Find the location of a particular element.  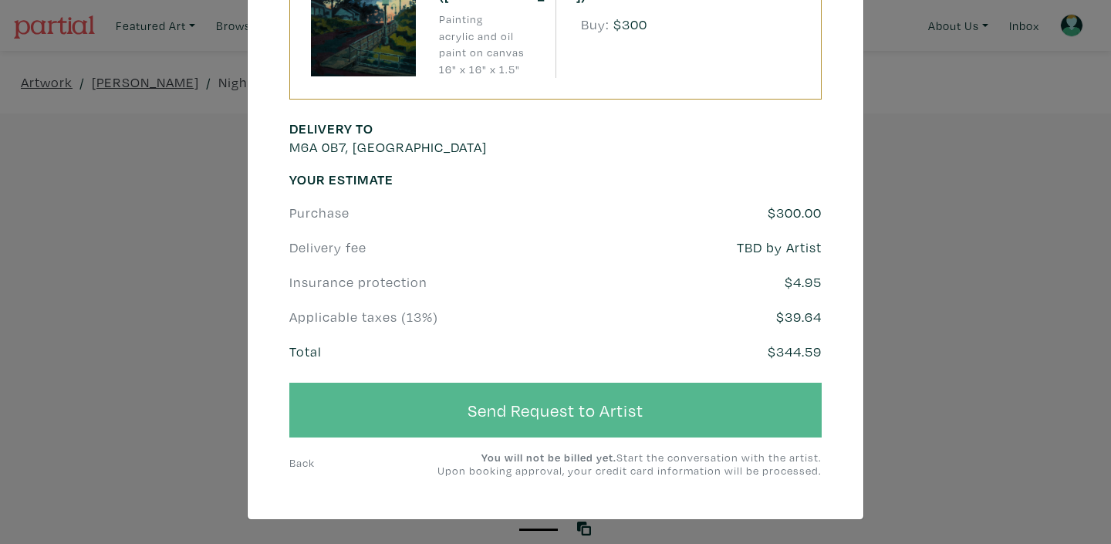

li: acrylic and oil paint on canvas is located at coordinates (491, 44).